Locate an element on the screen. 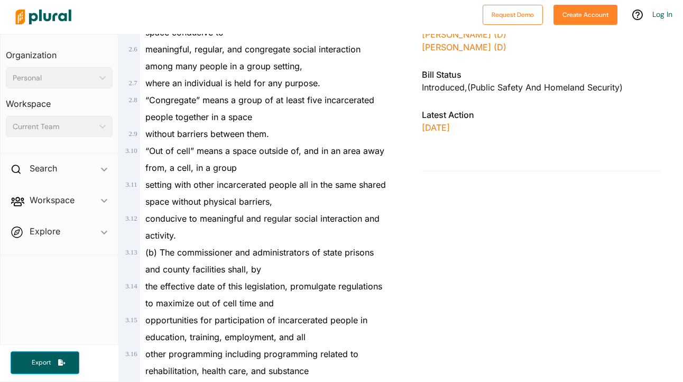 The width and height of the screenshot is (683, 382). span: meaningful, regular, and congregate social interaction among many people in a group setting, is located at coordinates (253, 58).